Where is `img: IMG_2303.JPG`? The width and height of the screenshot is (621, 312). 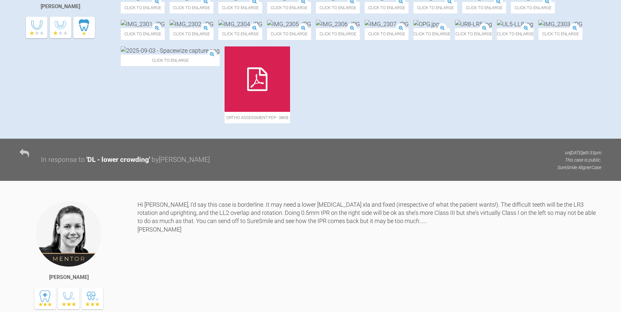
img: IMG_2303.JPG is located at coordinates (561, 24).